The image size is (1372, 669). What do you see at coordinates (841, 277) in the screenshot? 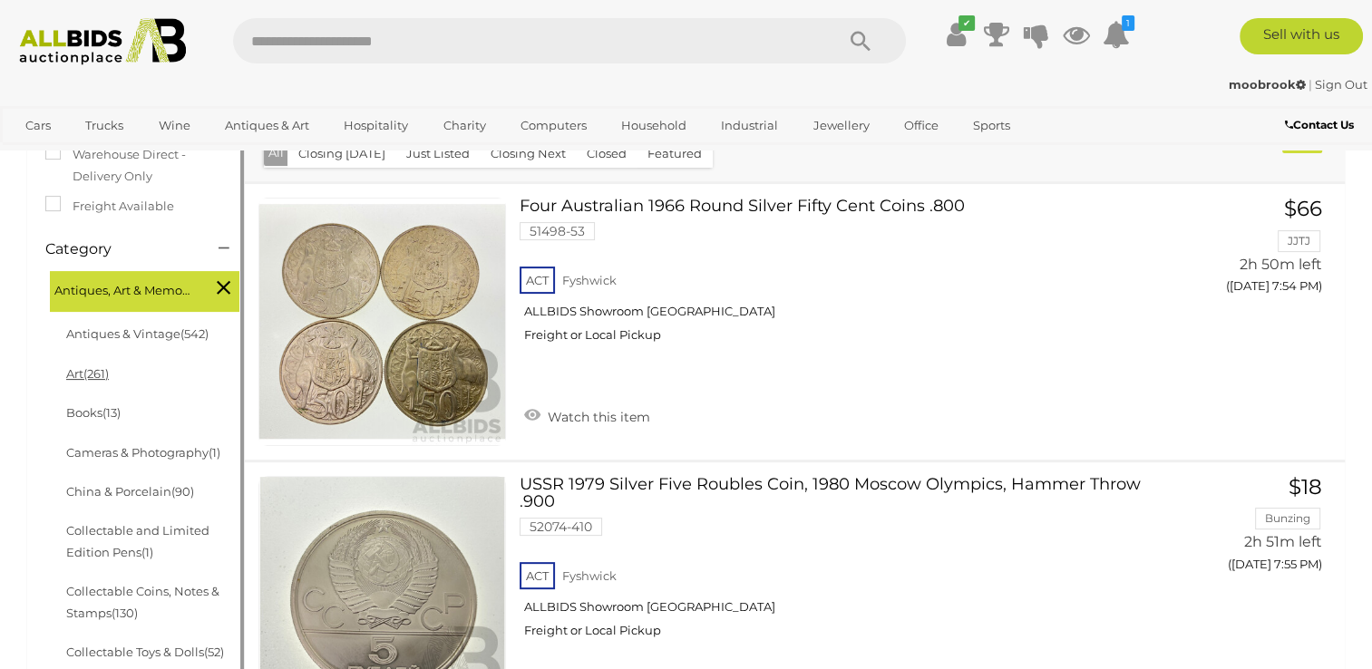
I see `a: Four Australian 1966 Round Silver Fifty Cent Coins .800 51498-53 ACT Fyshwick ALLBIDS Showroom [G...` at bounding box center [841, 277].